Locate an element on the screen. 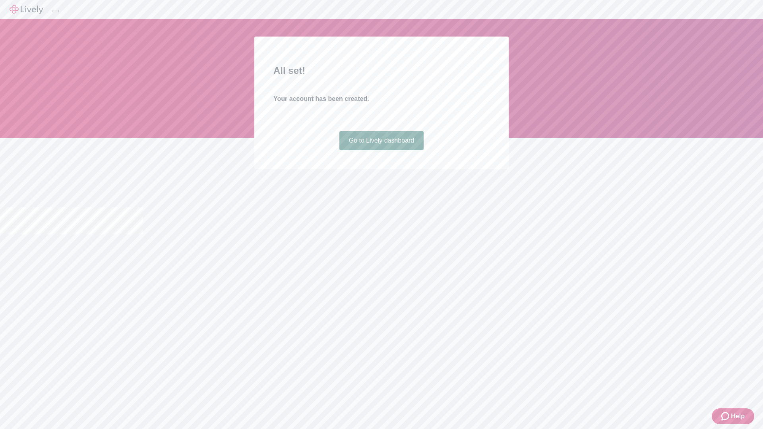 The height and width of the screenshot is (429, 763). a: Go to Lively dashboard is located at coordinates (381, 141).